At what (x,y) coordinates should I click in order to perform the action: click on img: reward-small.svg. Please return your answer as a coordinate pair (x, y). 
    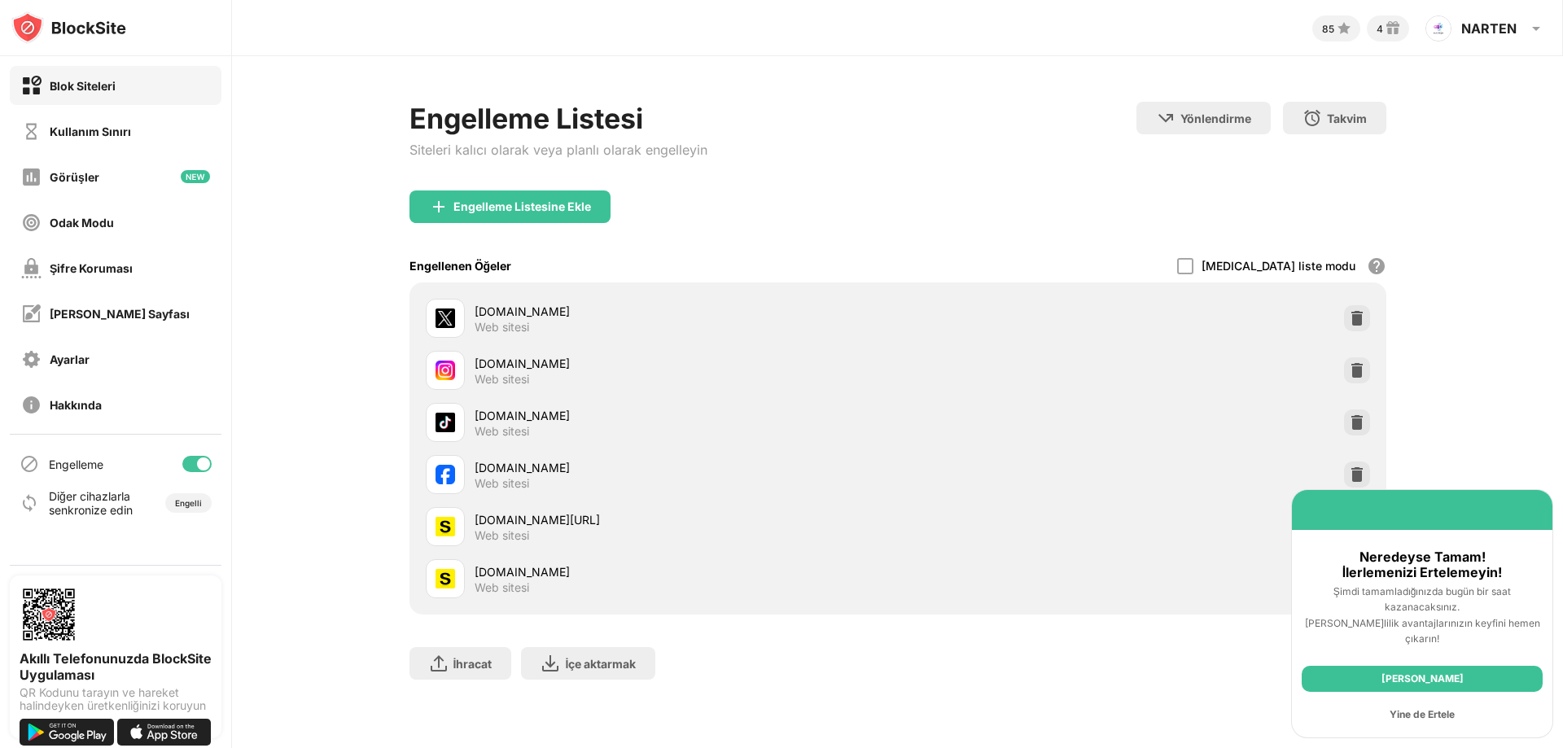
    Looking at the image, I should click on (1393, 28).